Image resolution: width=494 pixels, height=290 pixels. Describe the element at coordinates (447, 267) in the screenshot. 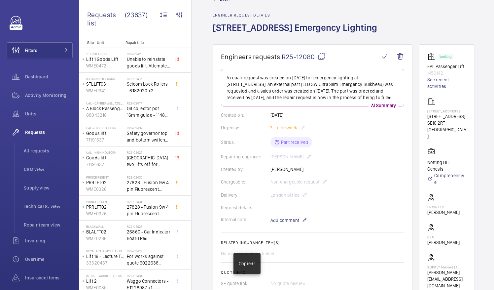

I see `p: Supply manager` at that location.